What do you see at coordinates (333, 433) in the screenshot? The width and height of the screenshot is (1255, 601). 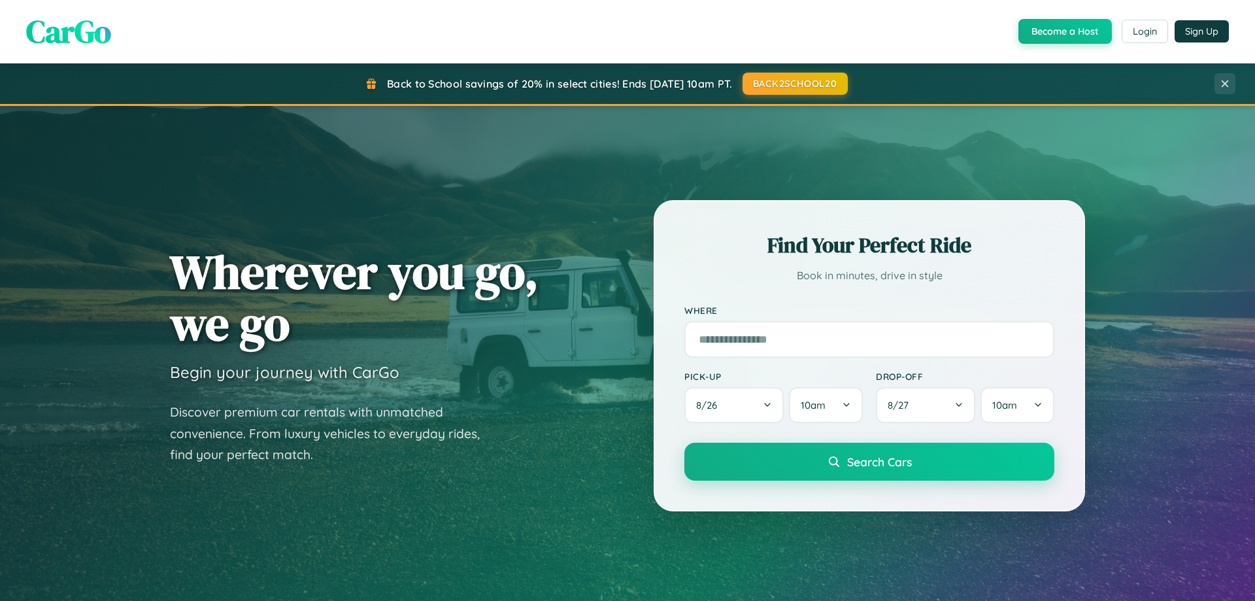 I see `p: Discover premium car rentals with unmatched convenience. From luxury vehicles to everyday rides, ...` at bounding box center [333, 433].